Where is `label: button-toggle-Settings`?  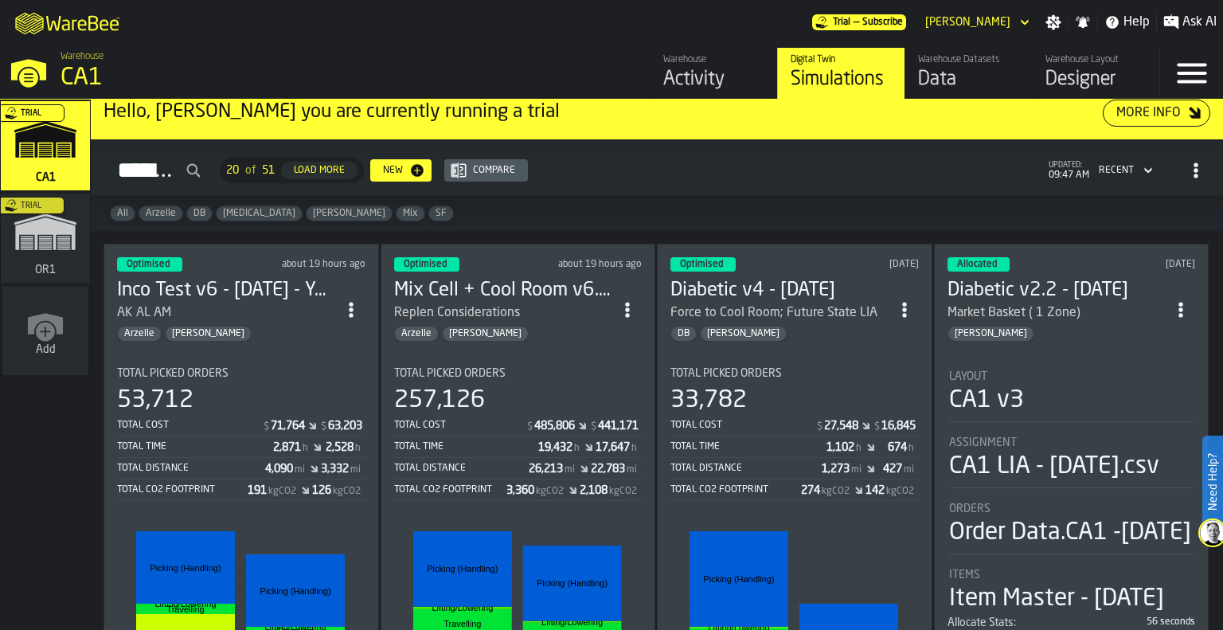 label: button-toggle-Settings is located at coordinates (1053, 22).